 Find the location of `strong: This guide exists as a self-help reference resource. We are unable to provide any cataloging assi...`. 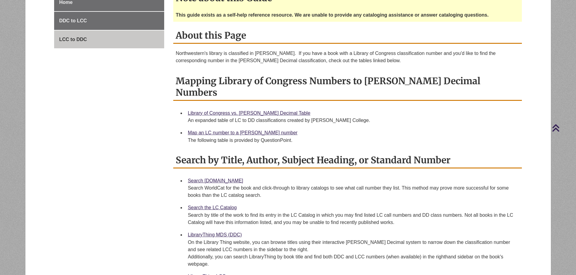

strong: This guide exists as a self-help reference resource. We are unable to provide any cataloging assi... is located at coordinates (332, 15).